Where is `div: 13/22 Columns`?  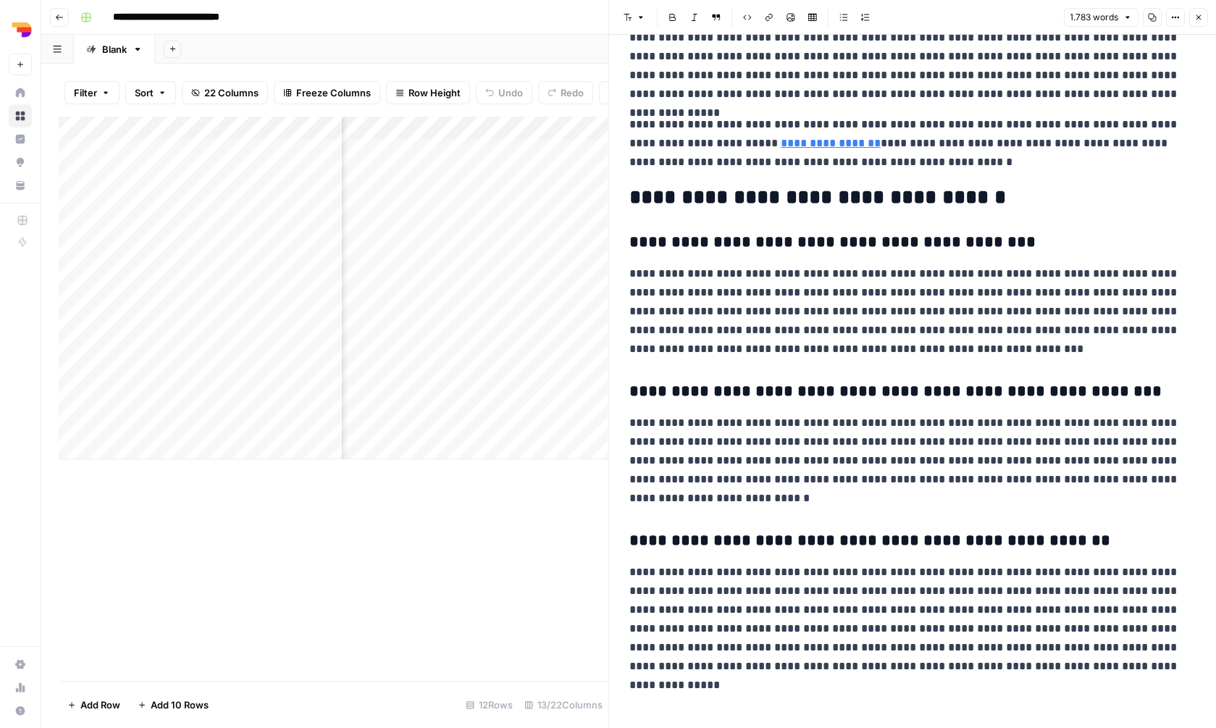 div: 13/22 Columns is located at coordinates (564, 705).